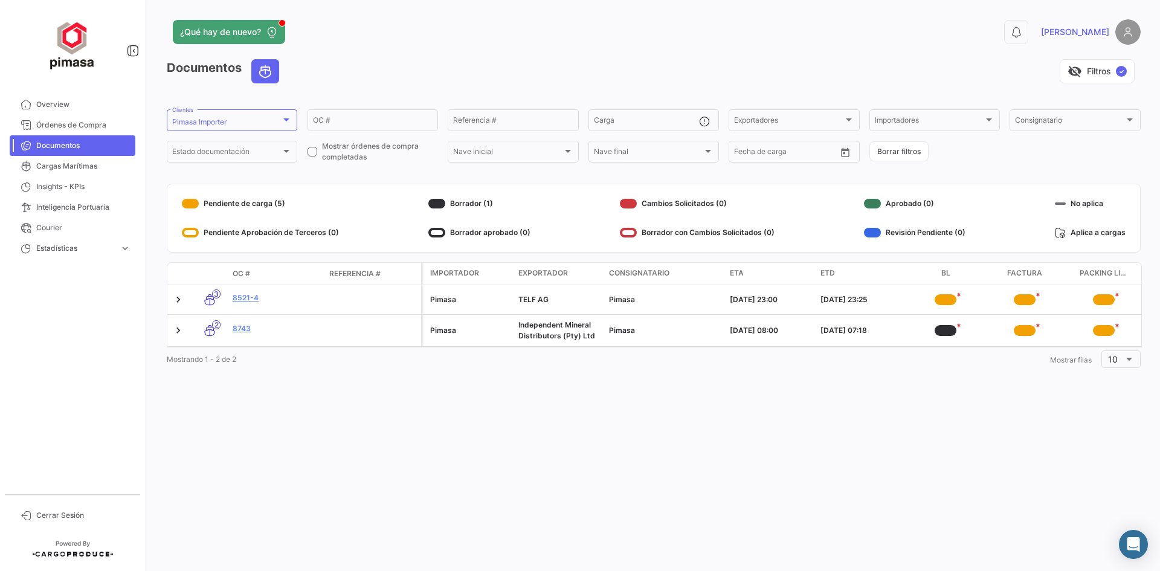 This screenshot has height=571, width=1160. Describe the element at coordinates (929, 122) in the screenshot. I see `span: Importadores` at that location.